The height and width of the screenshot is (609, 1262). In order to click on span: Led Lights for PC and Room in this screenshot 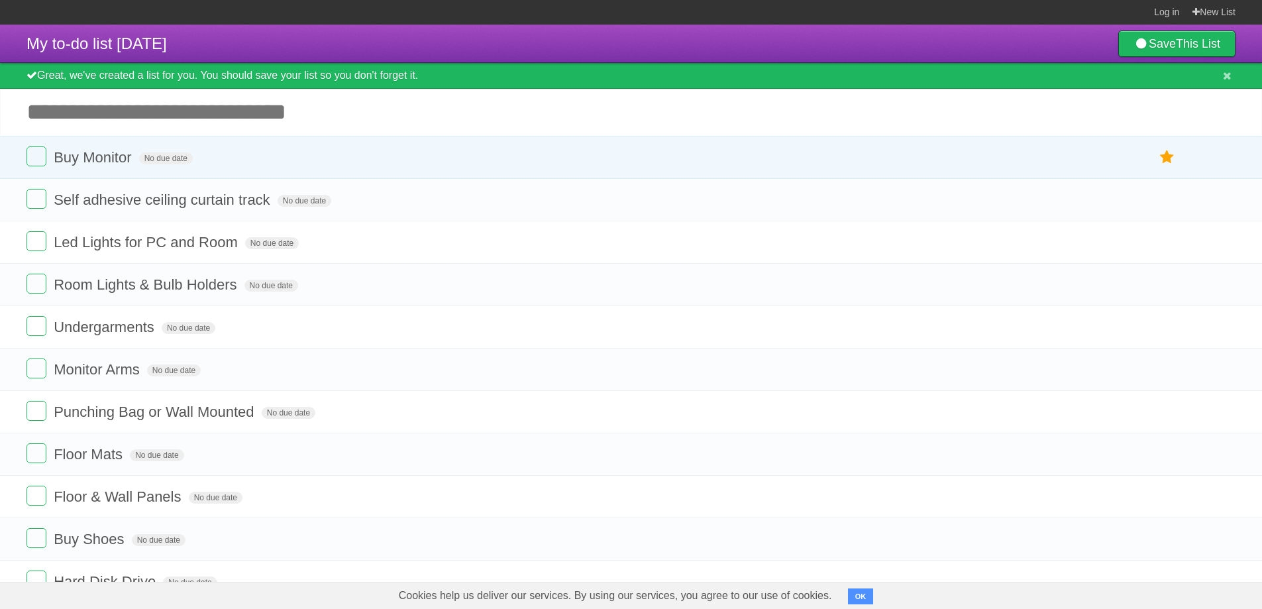, I will do `click(147, 242)`.